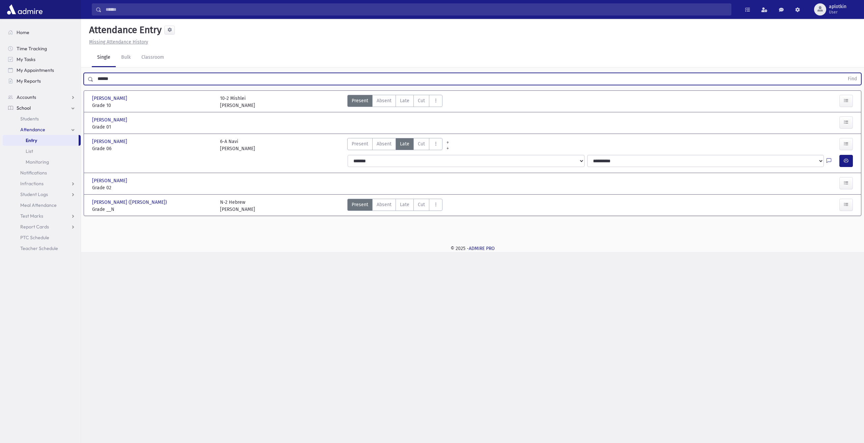 Image resolution: width=864 pixels, height=443 pixels. Describe the element at coordinates (33, 173) in the screenshot. I see `span: Notifications` at that location.